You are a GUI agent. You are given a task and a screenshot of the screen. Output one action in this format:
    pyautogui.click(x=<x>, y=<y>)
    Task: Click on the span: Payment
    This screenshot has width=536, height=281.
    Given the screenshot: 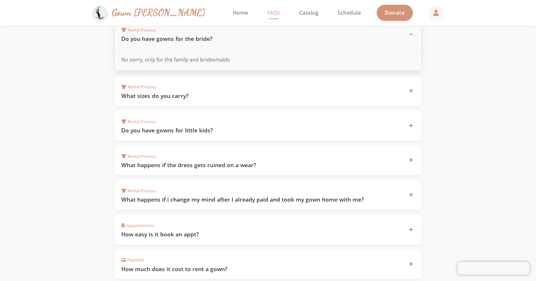 What is the action you would take?
    pyautogui.click(x=133, y=260)
    